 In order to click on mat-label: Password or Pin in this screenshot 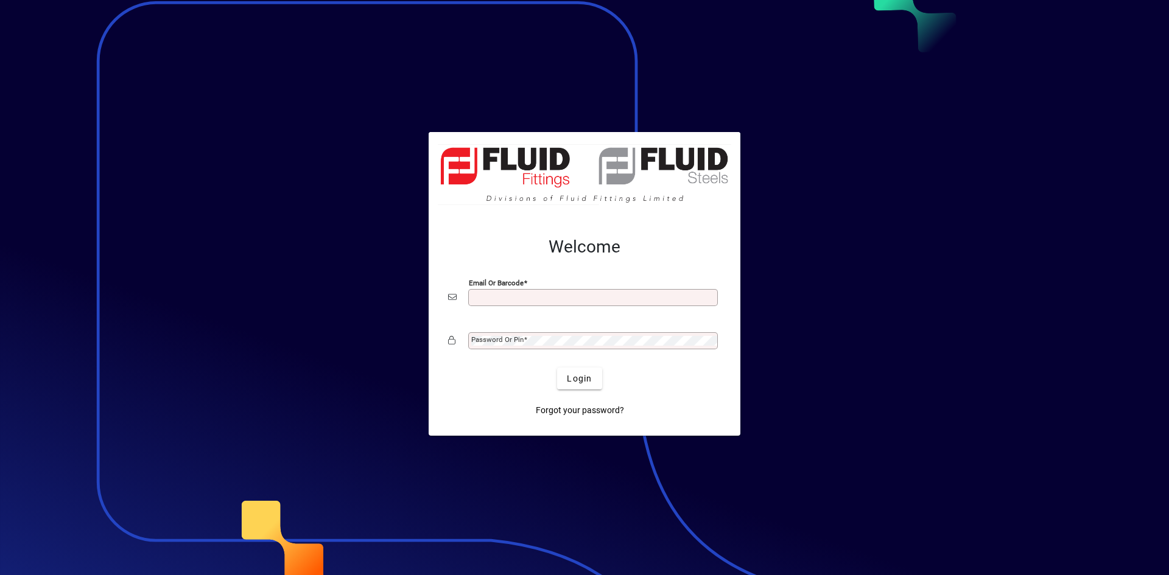, I will do `click(497, 340)`.